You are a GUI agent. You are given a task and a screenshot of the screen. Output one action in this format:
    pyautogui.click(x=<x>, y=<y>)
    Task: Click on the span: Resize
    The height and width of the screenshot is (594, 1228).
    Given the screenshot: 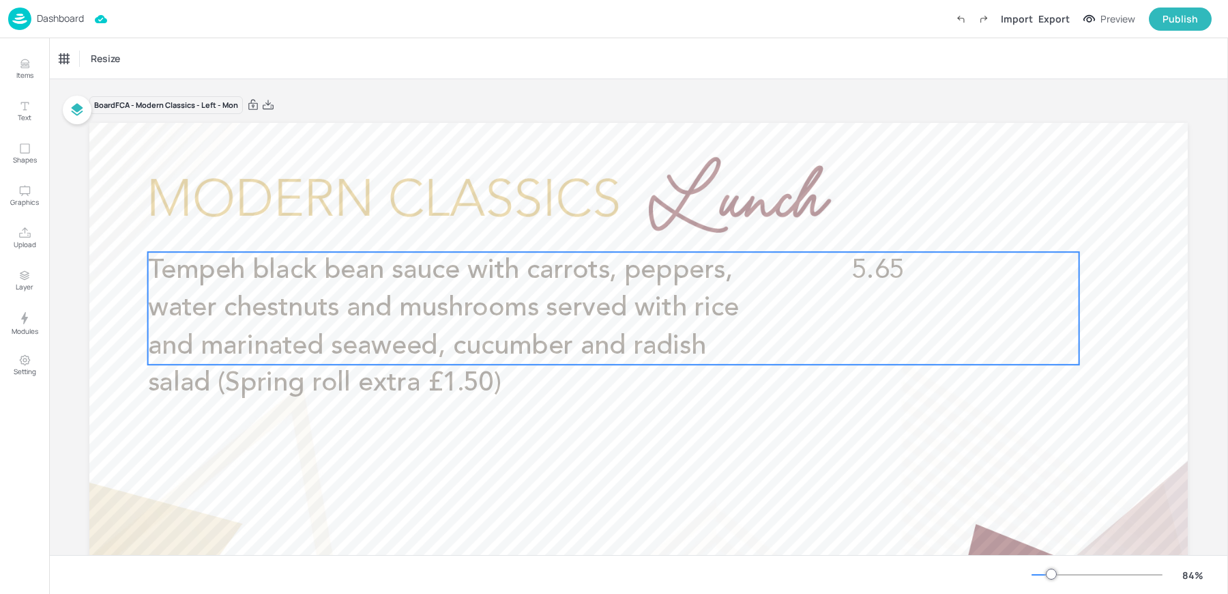 What is the action you would take?
    pyautogui.click(x=105, y=58)
    